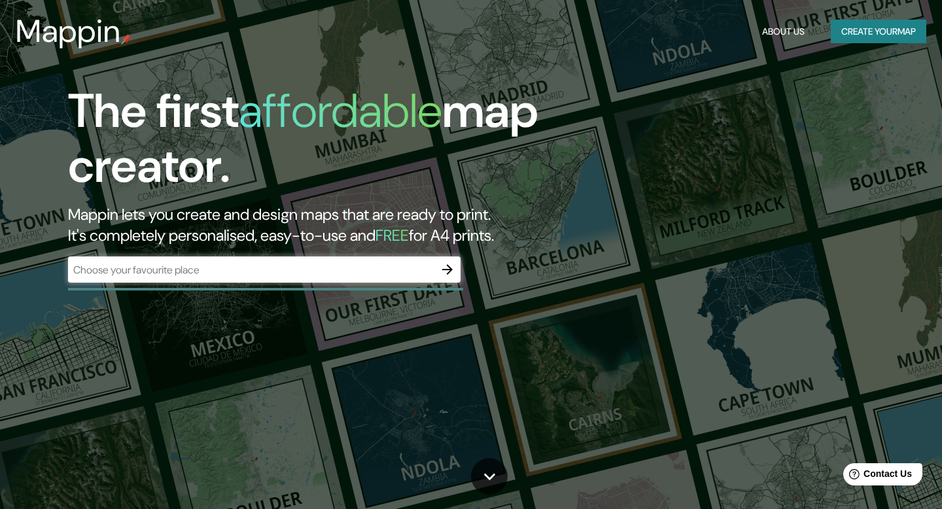  What do you see at coordinates (304, 225) in the screenshot?
I see `h2: Mappin lets you create and design maps that are ready to print. It's completely personalised, eas...` at bounding box center [304, 225].